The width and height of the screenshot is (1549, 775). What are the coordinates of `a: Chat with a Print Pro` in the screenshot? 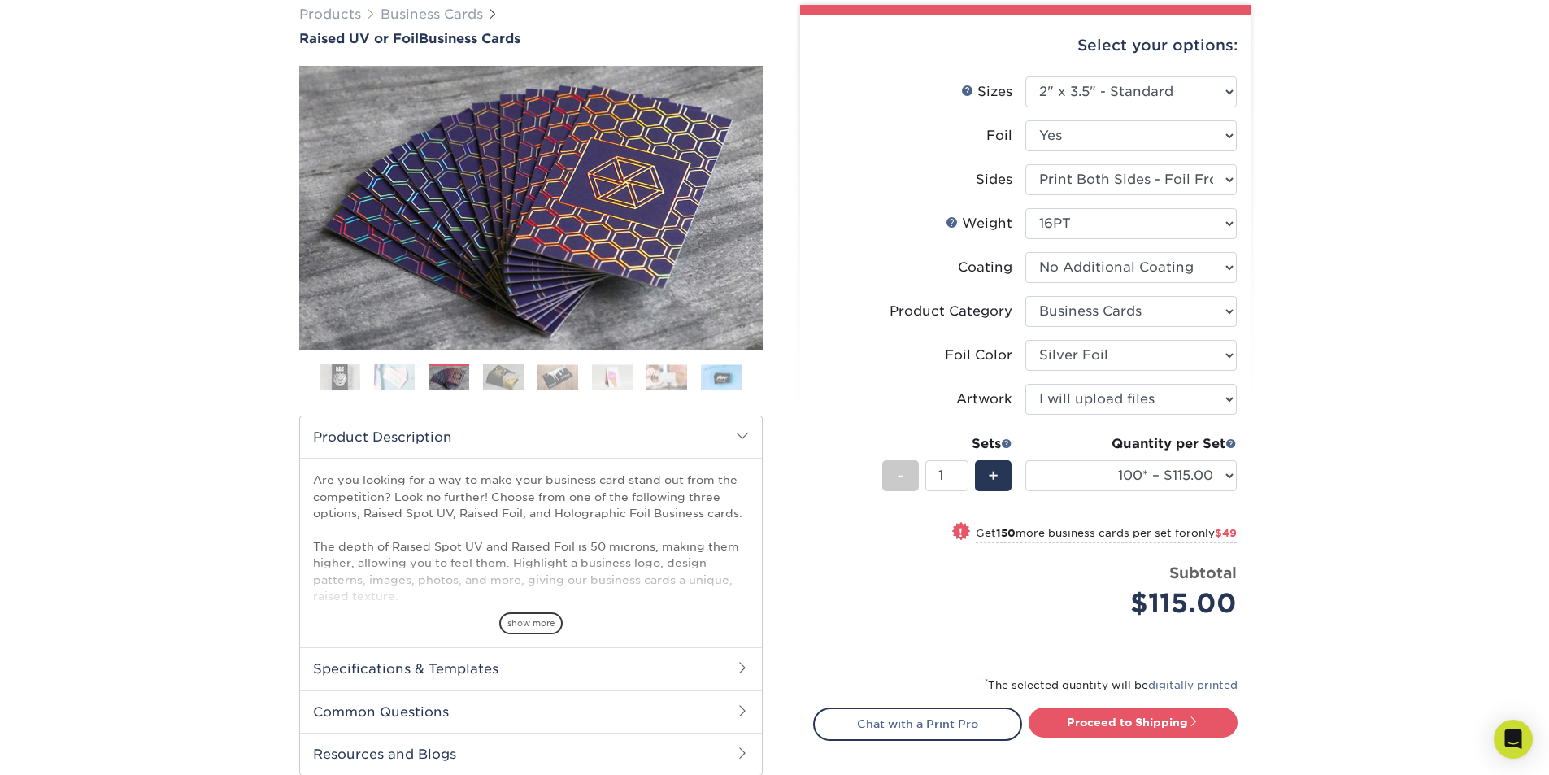 It's located at (917, 724).